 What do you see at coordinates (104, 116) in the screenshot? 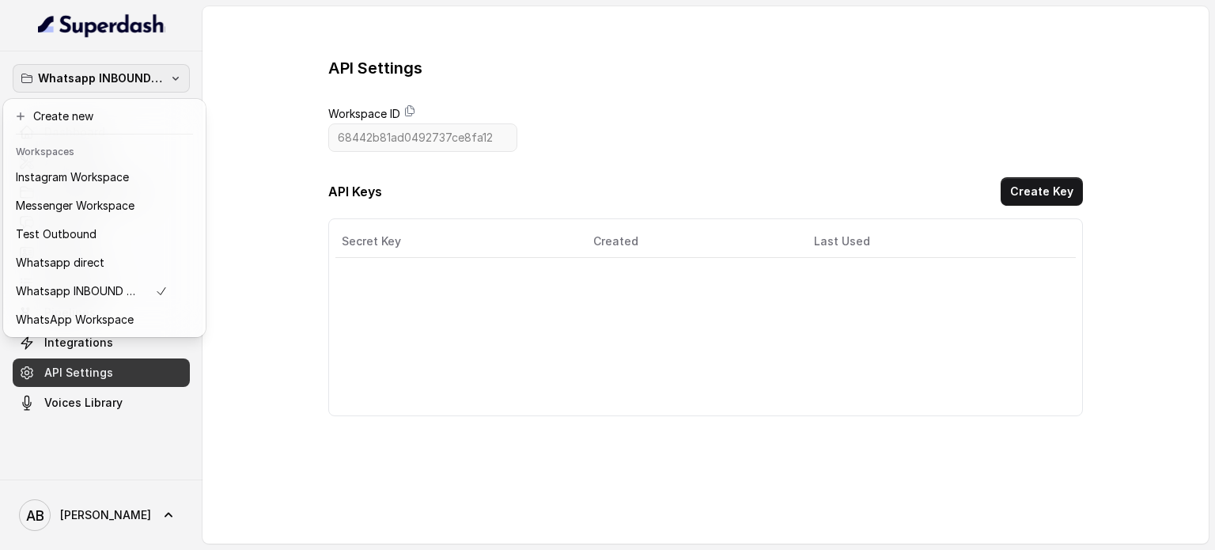
I see `button: Create new` at bounding box center [104, 116].